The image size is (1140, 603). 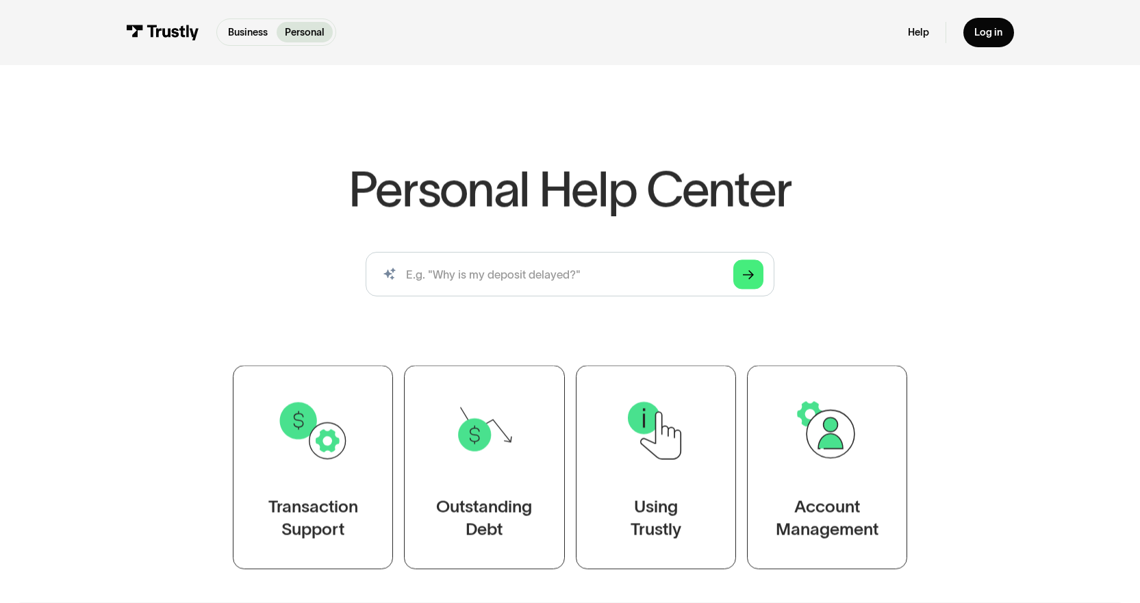 I want to click on div: Outstanding Debt, so click(x=484, y=518).